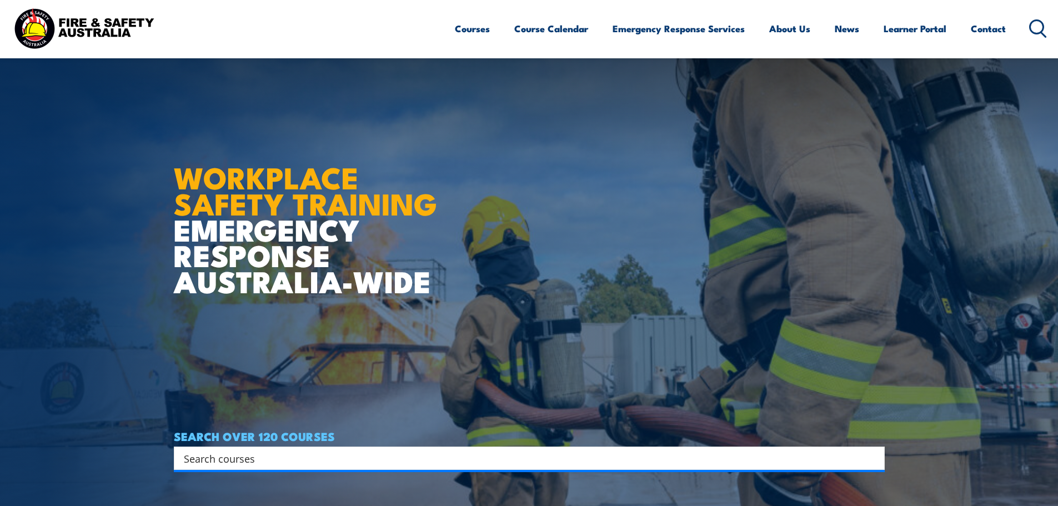 The height and width of the screenshot is (506, 1058). Describe the element at coordinates (679, 28) in the screenshot. I see `a: Emergency Response Services` at that location.